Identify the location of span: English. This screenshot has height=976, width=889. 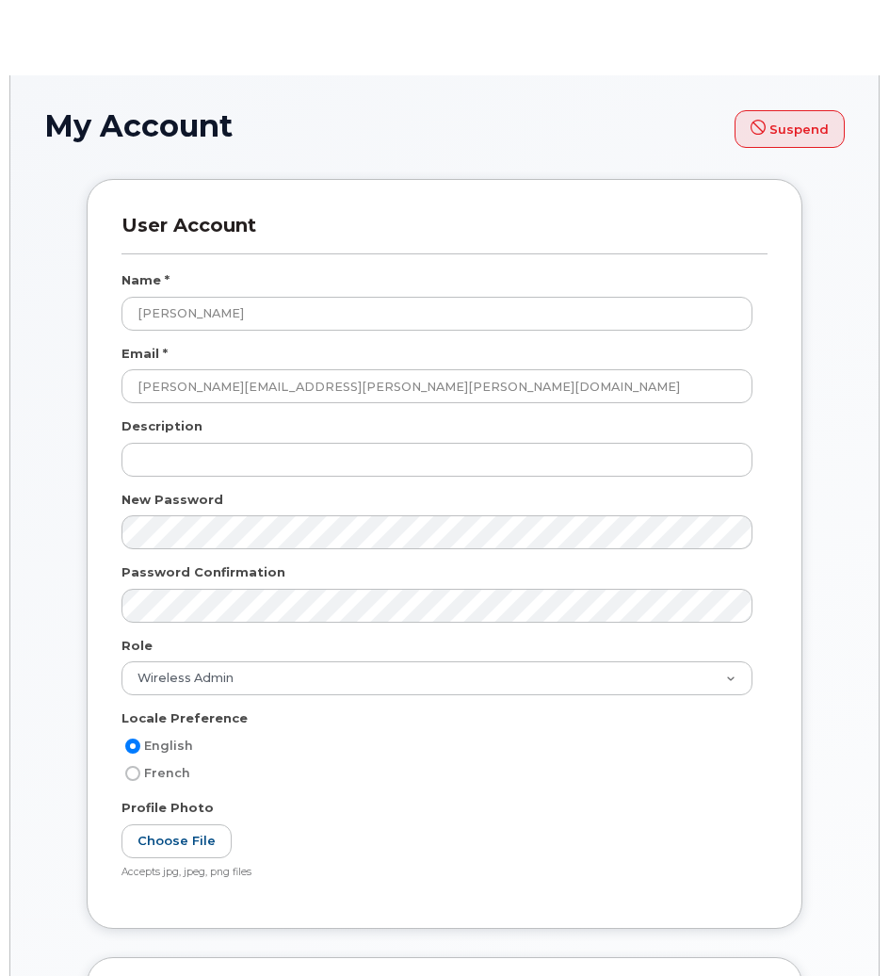
(169, 745).